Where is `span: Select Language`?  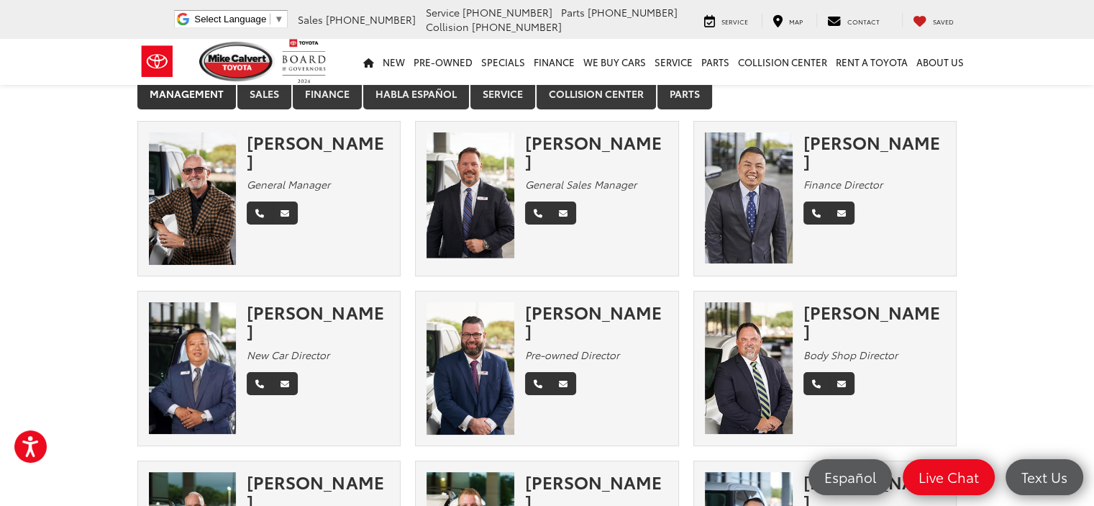 span: Select Language is located at coordinates (230, 19).